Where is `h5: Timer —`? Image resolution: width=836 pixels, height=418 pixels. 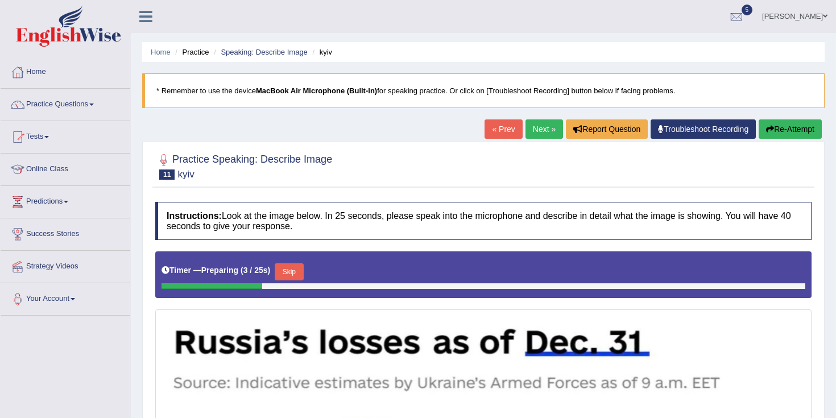 h5: Timer — is located at coordinates (216, 270).